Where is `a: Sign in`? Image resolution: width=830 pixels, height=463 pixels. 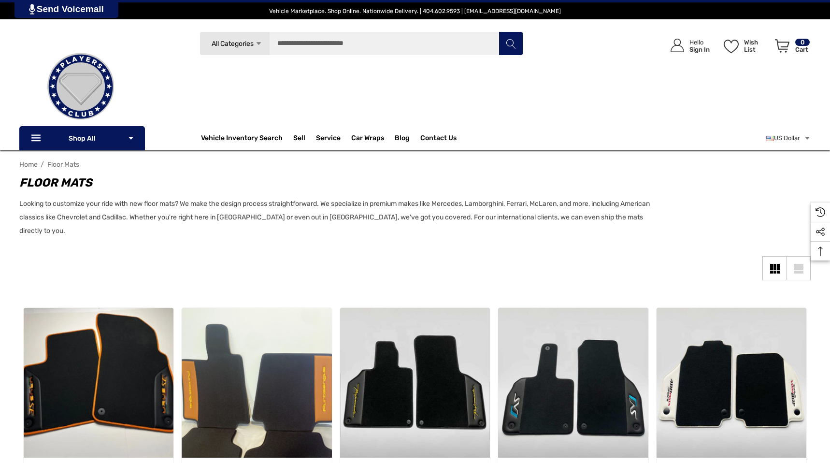
a: Sign in is located at coordinates (687, 45).